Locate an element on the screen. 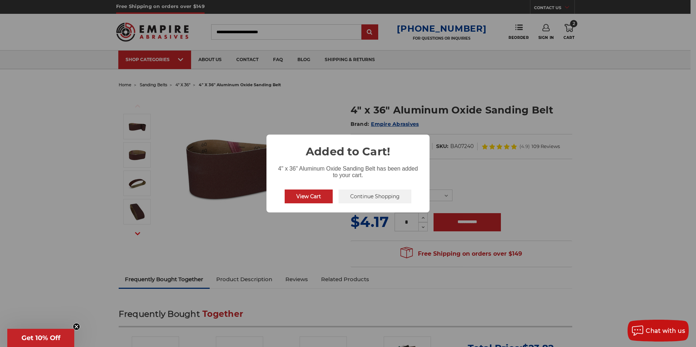 The width and height of the screenshot is (696, 347). button: View Cart is located at coordinates (309, 197).